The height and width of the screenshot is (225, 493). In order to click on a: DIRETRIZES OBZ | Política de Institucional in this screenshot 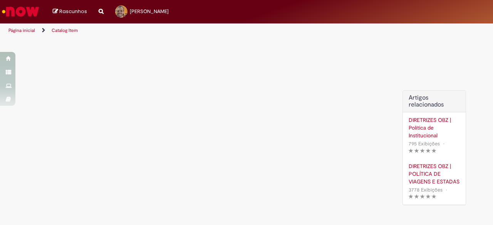, I will do `click(434, 128)`.